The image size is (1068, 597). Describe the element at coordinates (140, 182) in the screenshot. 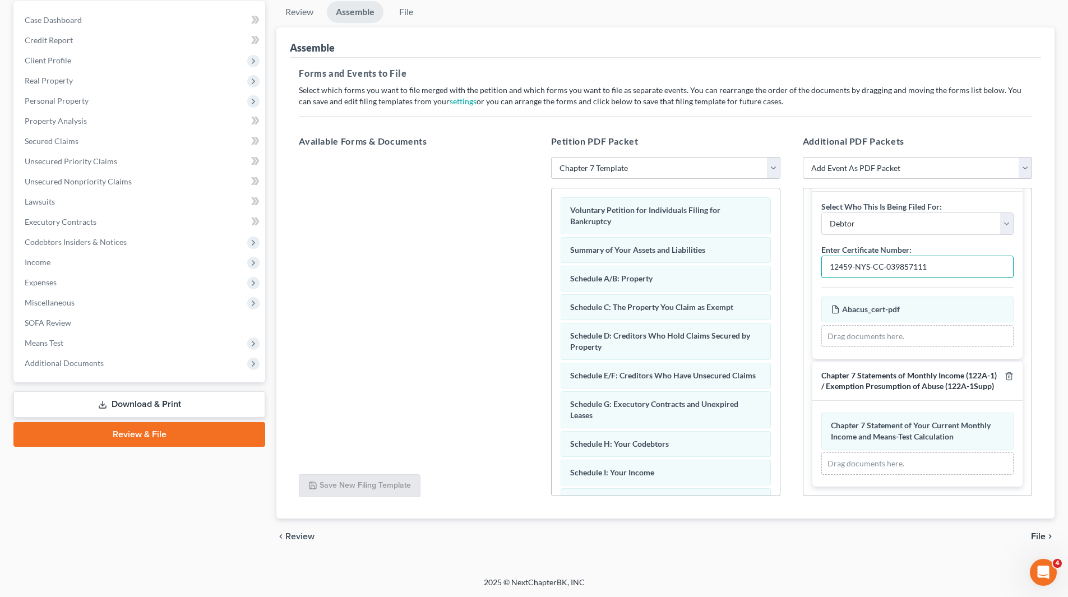

I see `a: Unsecured Nonpriority Claims` at that location.